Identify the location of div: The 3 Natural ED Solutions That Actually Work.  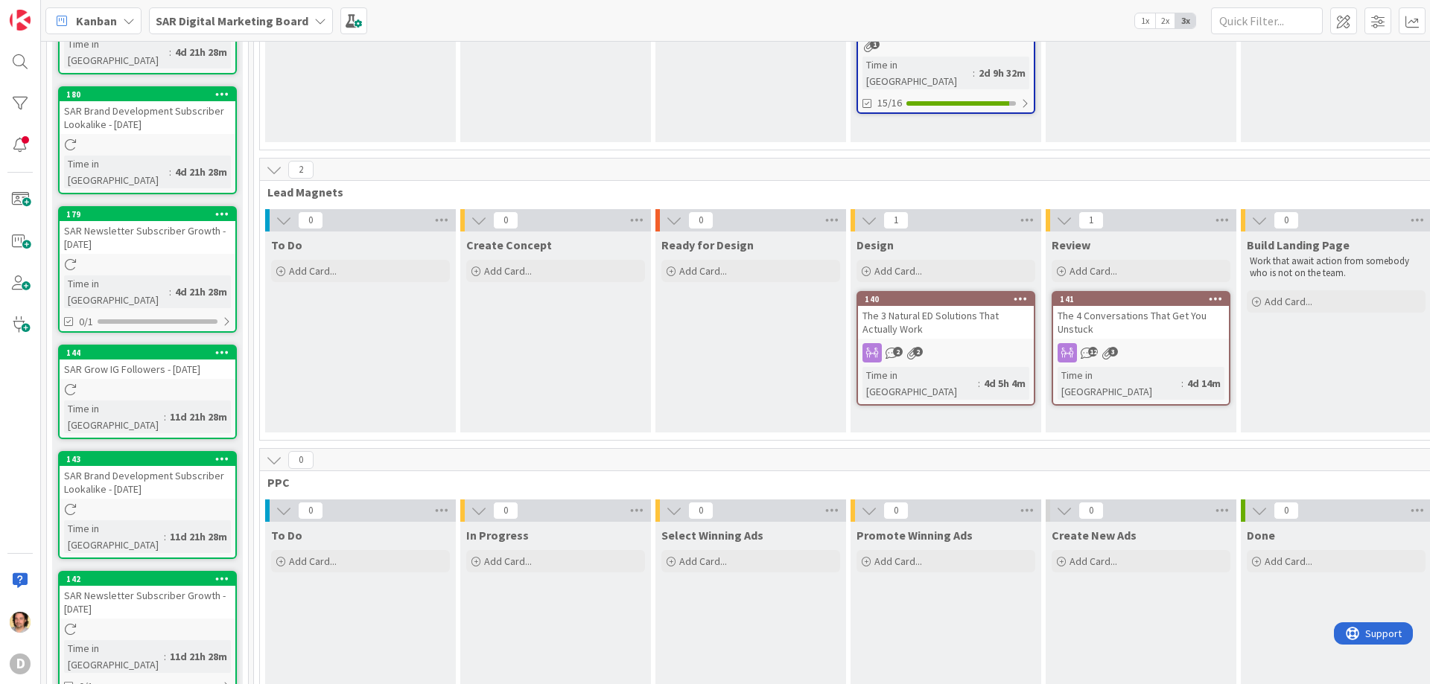
(946, 322).